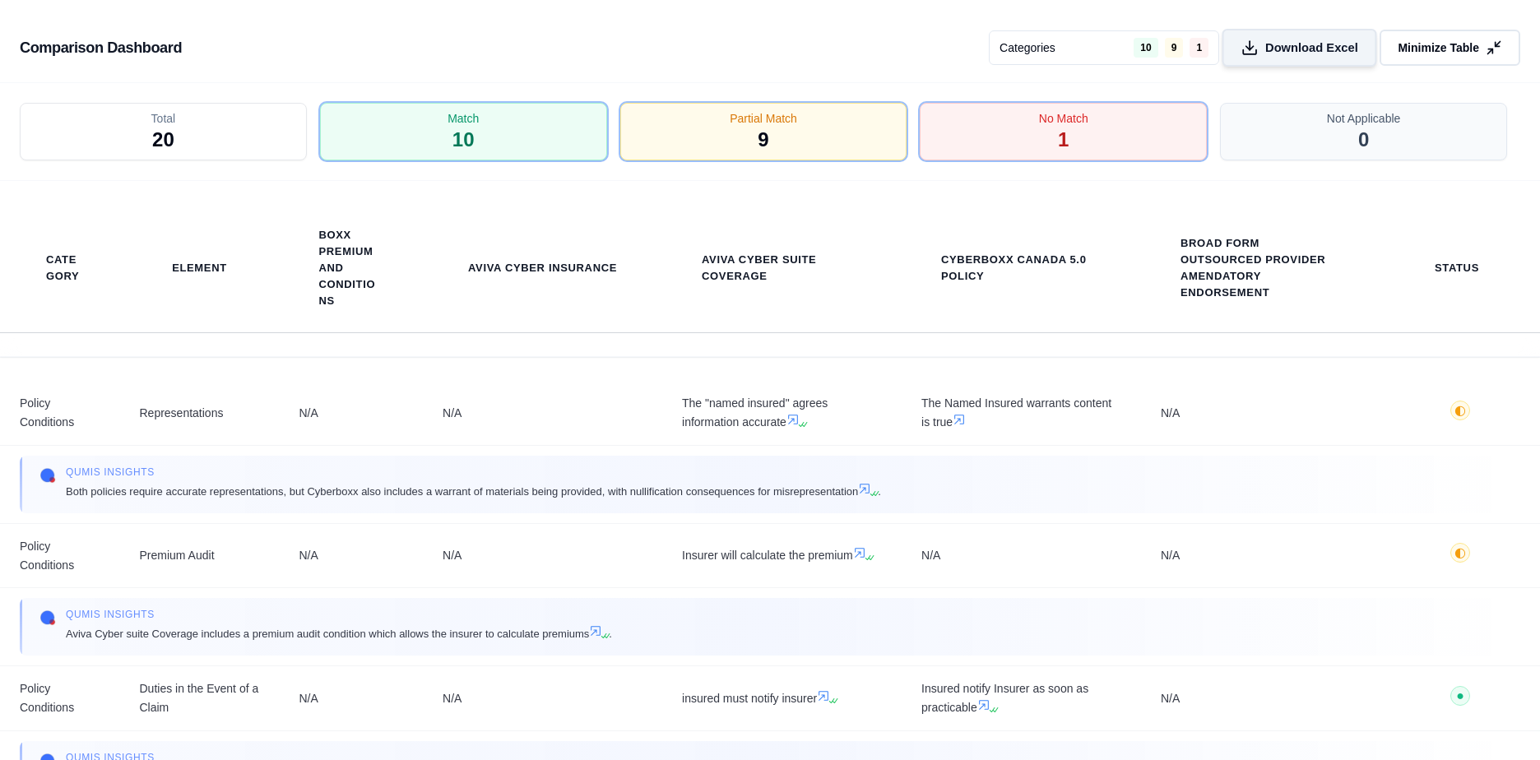 The image size is (1540, 760). Describe the element at coordinates (763, 118) in the screenshot. I see `span: Partial Match` at that location.